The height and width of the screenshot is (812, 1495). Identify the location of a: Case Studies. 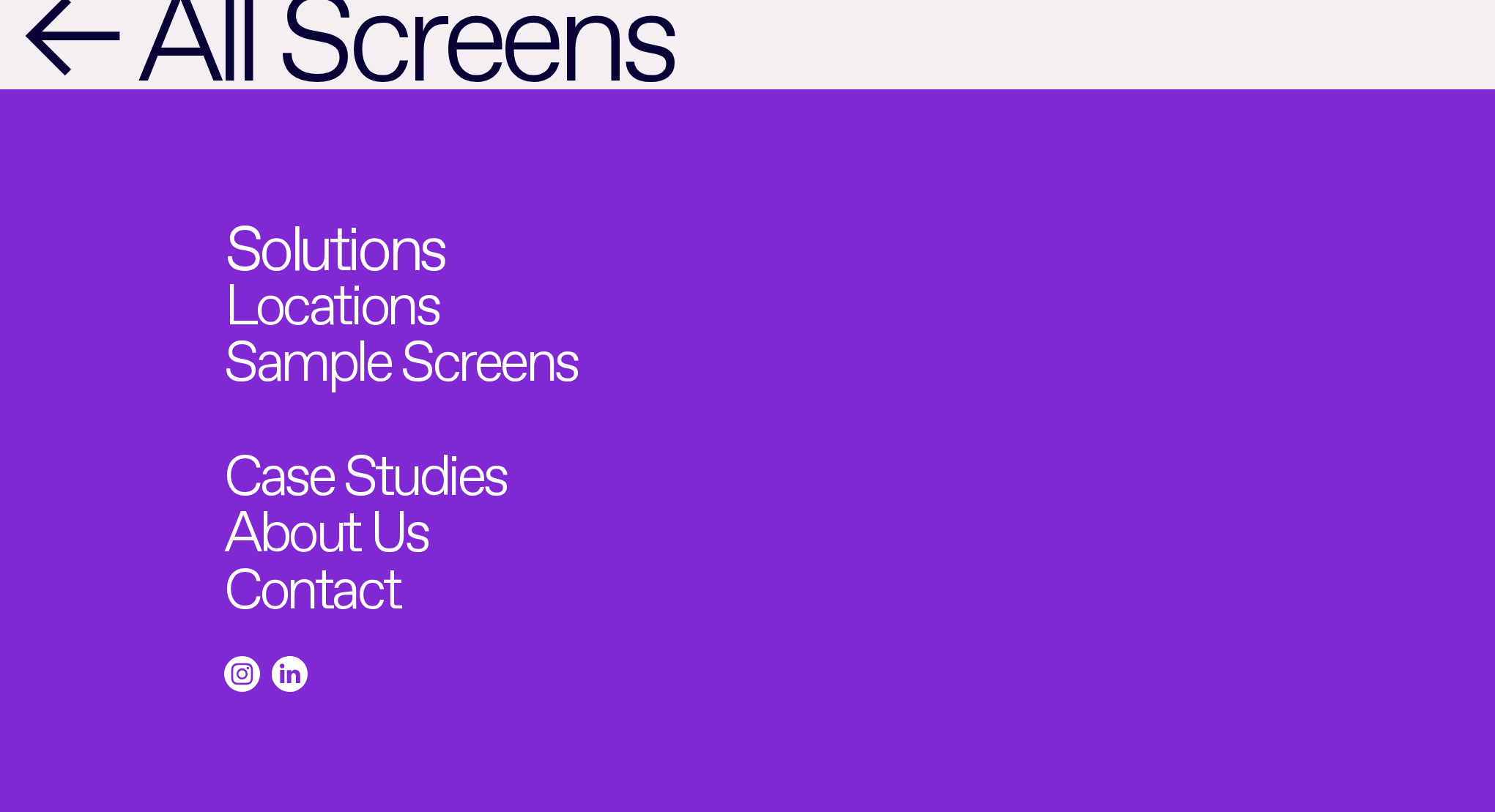
(364, 467).